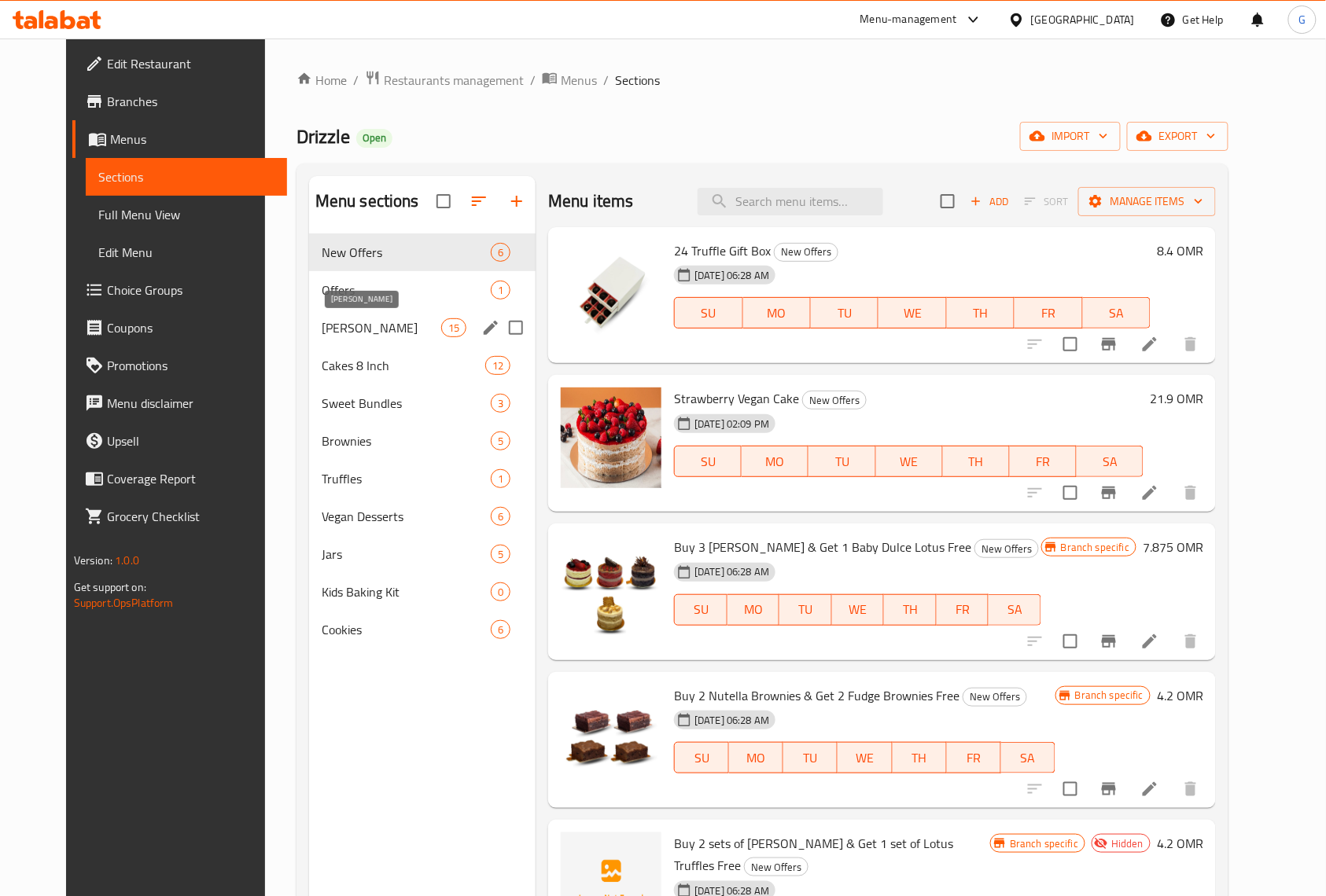 This screenshot has width=1326, height=896. I want to click on div: Cookies6, so click(422, 629).